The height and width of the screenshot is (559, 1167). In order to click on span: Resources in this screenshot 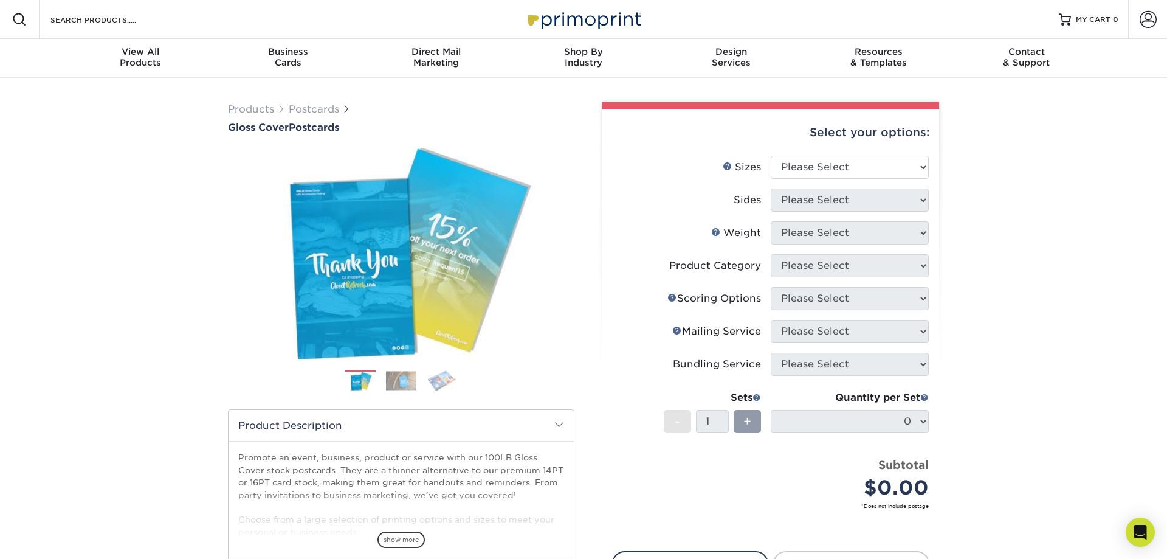, I will do `click(879, 52)`.